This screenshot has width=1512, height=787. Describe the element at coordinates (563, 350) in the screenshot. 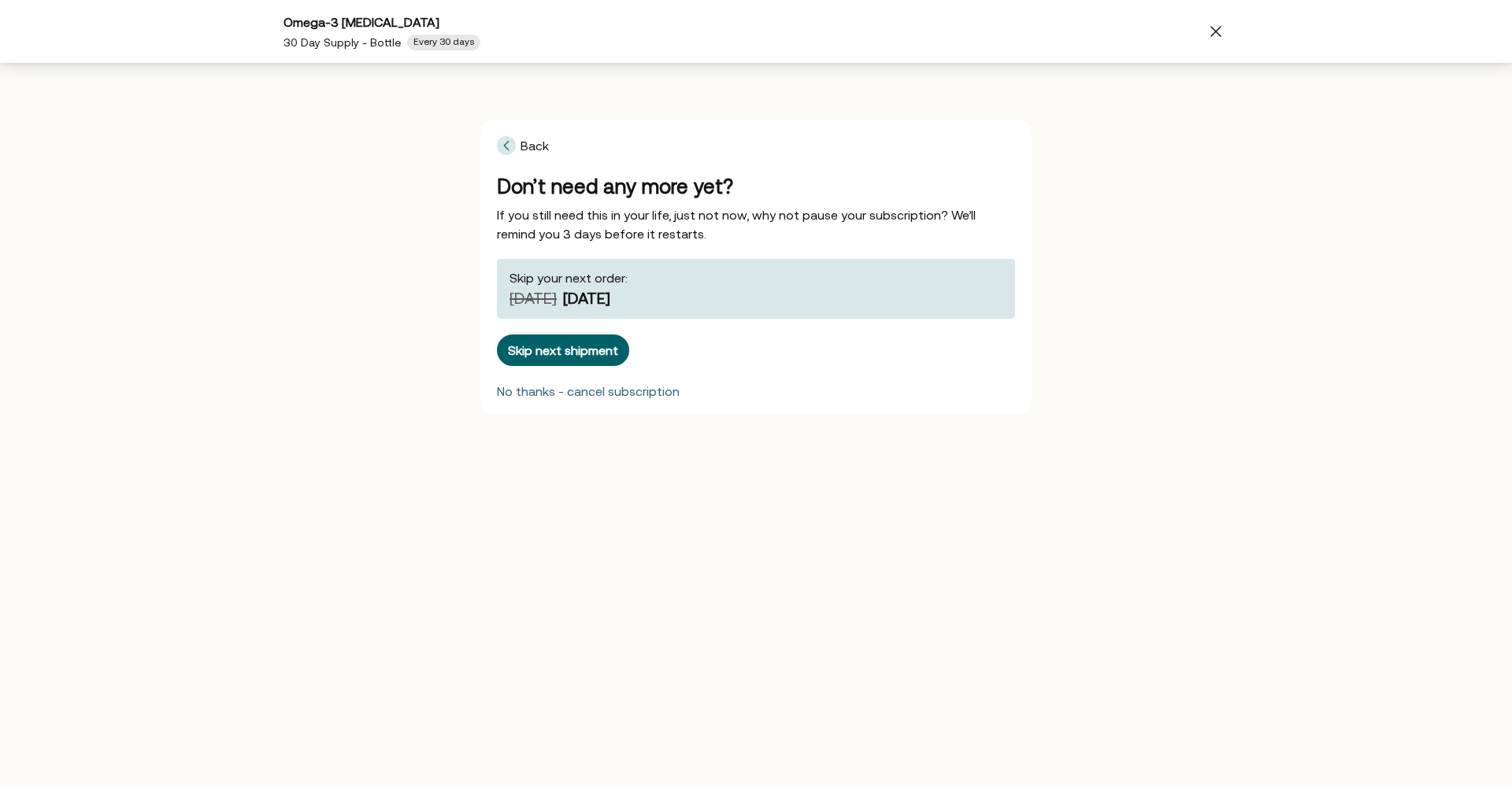

I see `div: Skip next shipment` at that location.